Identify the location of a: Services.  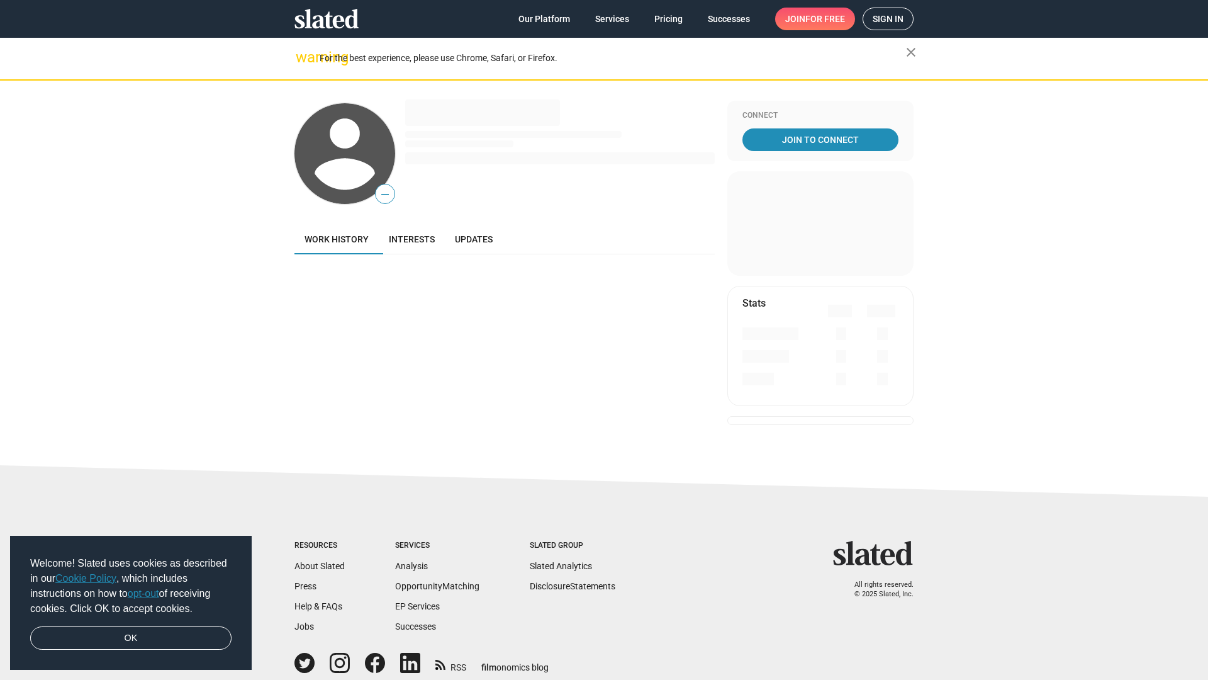
(612, 19).